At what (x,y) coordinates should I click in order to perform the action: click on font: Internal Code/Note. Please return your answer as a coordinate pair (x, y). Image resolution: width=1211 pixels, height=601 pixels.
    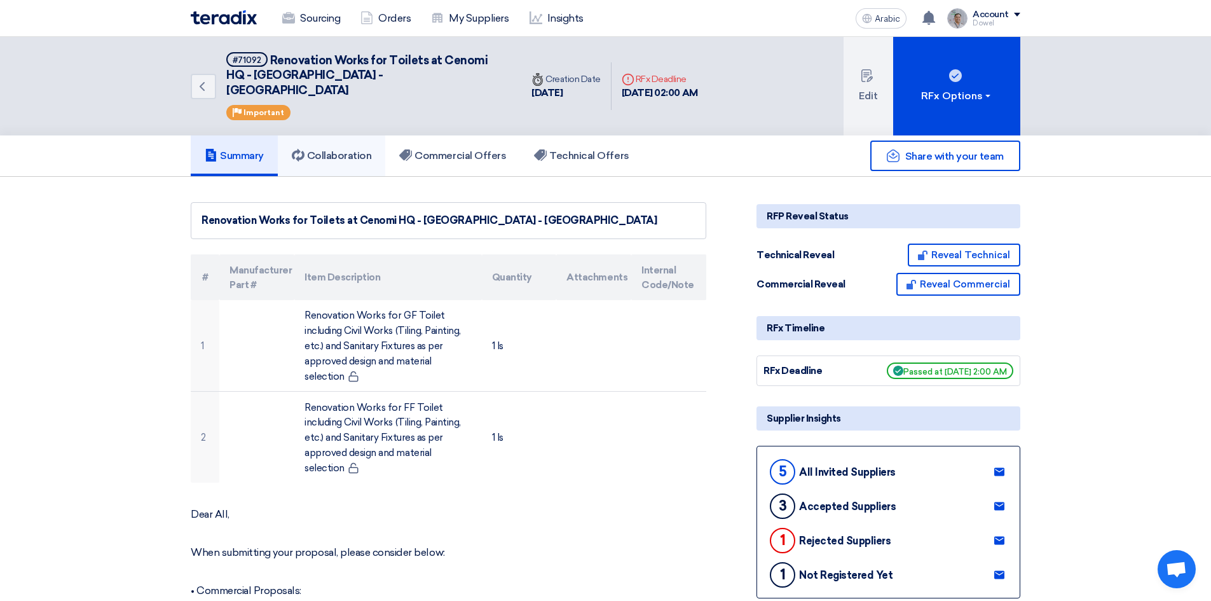
    Looking at the image, I should click on (668, 277).